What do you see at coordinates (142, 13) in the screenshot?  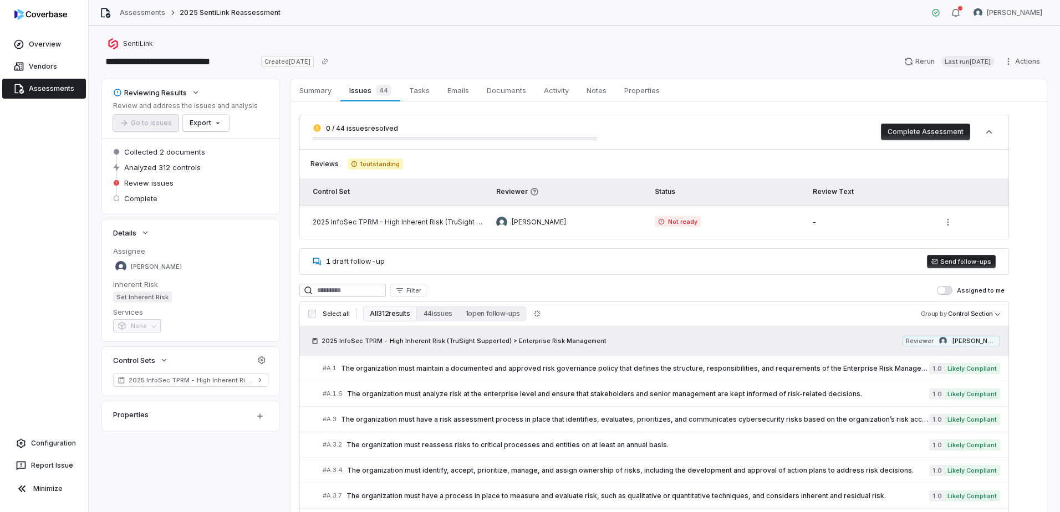 I see `a: Assessments` at bounding box center [142, 13].